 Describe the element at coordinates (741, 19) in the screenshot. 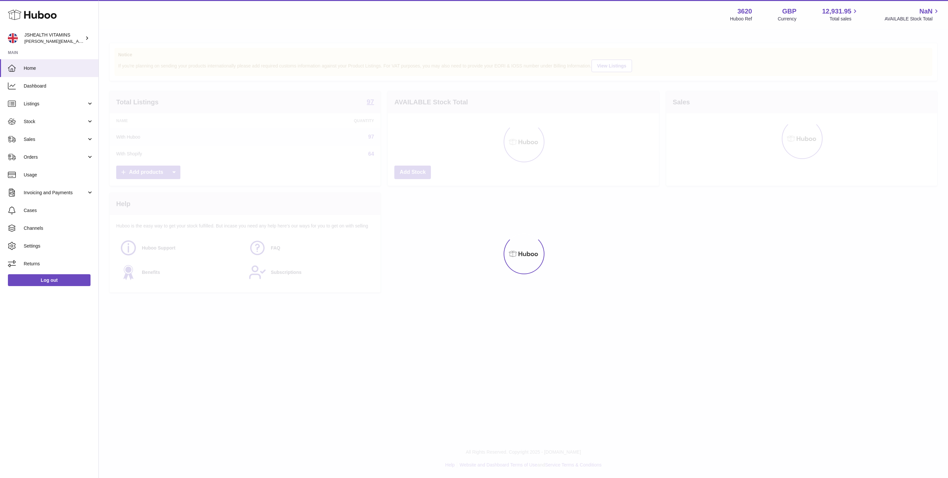

I see `div: Huboo Ref` at that location.